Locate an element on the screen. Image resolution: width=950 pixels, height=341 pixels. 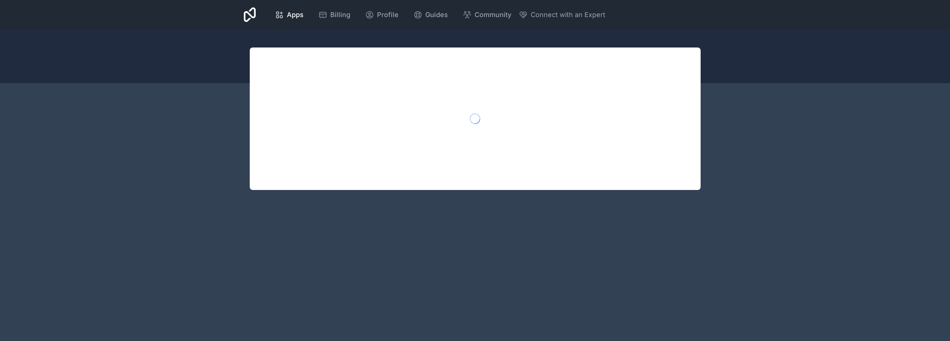
button: Connect with an Expert is located at coordinates (562, 15).